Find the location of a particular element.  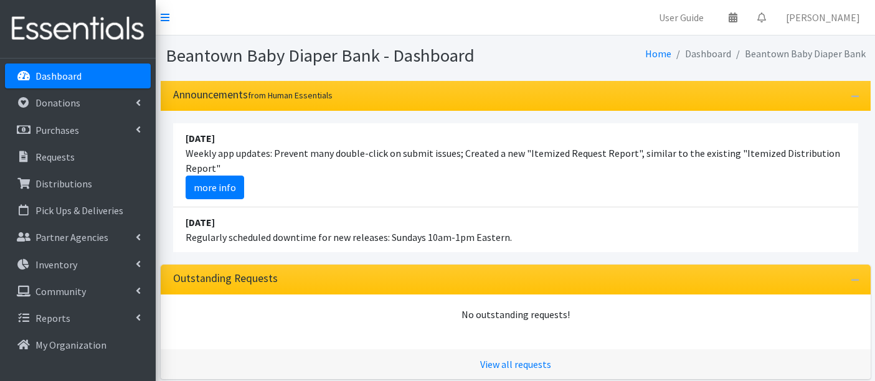

a: Partner Agencies is located at coordinates (78, 237).